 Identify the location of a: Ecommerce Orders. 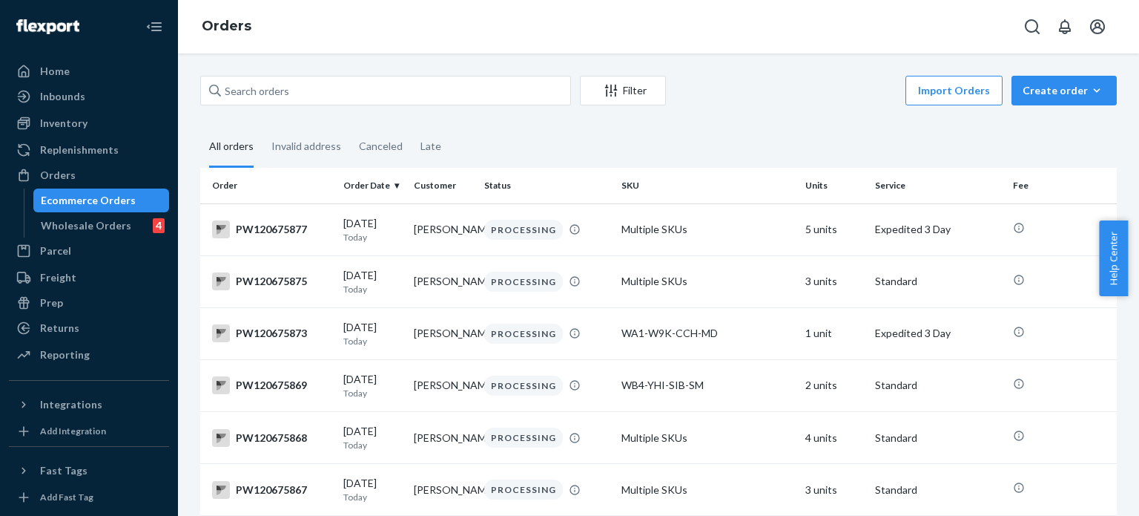
(102, 200).